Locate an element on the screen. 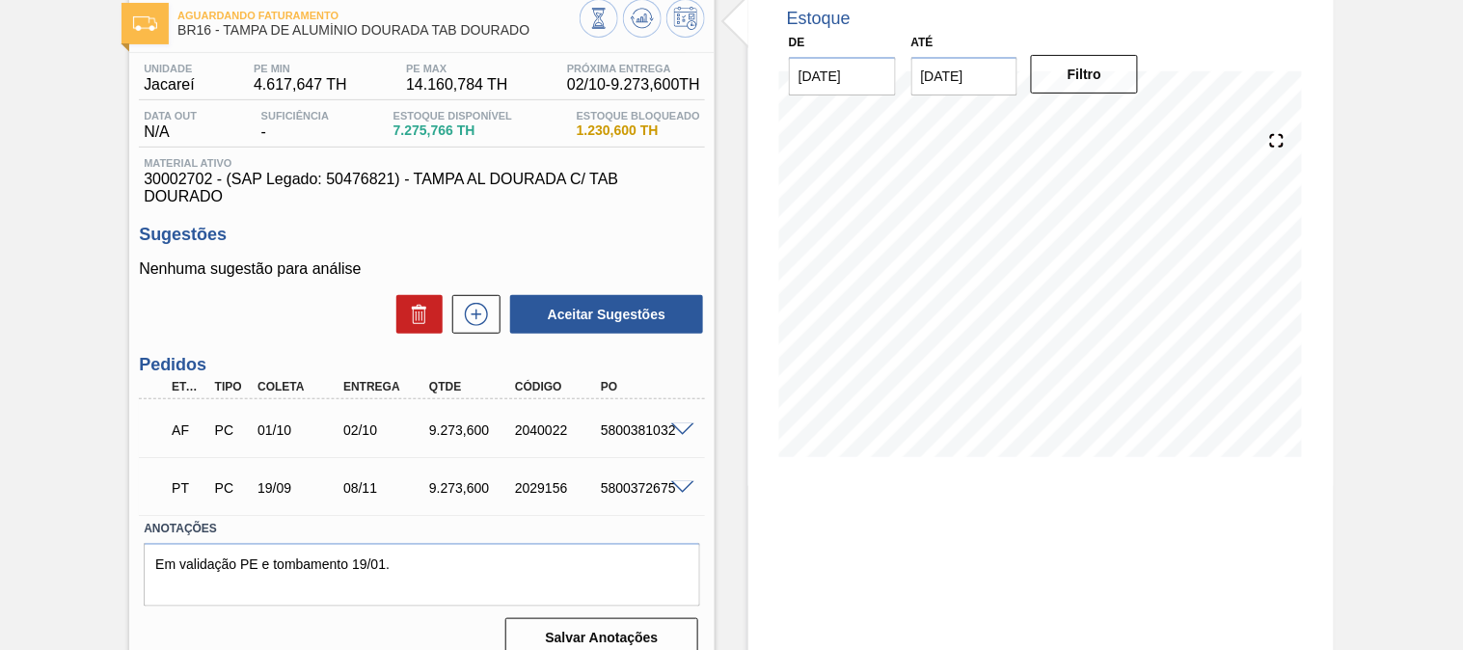 The height and width of the screenshot is (650, 1463). p: AF is located at coordinates (188, 430).